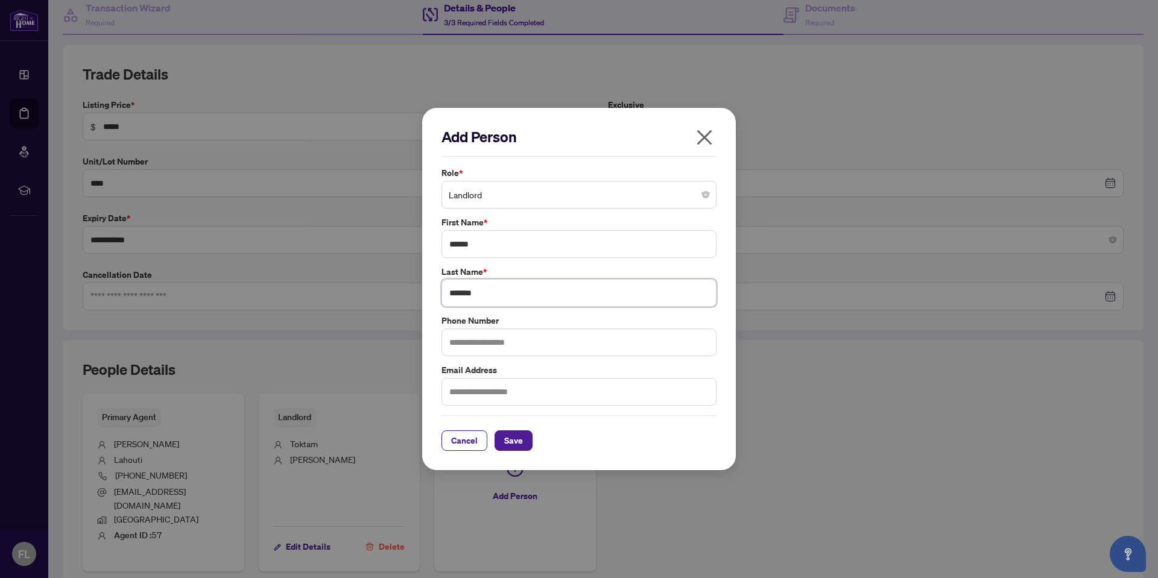 This screenshot has height=578, width=1158. Describe the element at coordinates (579, 321) in the screenshot. I see `label: Phone Number` at that location.